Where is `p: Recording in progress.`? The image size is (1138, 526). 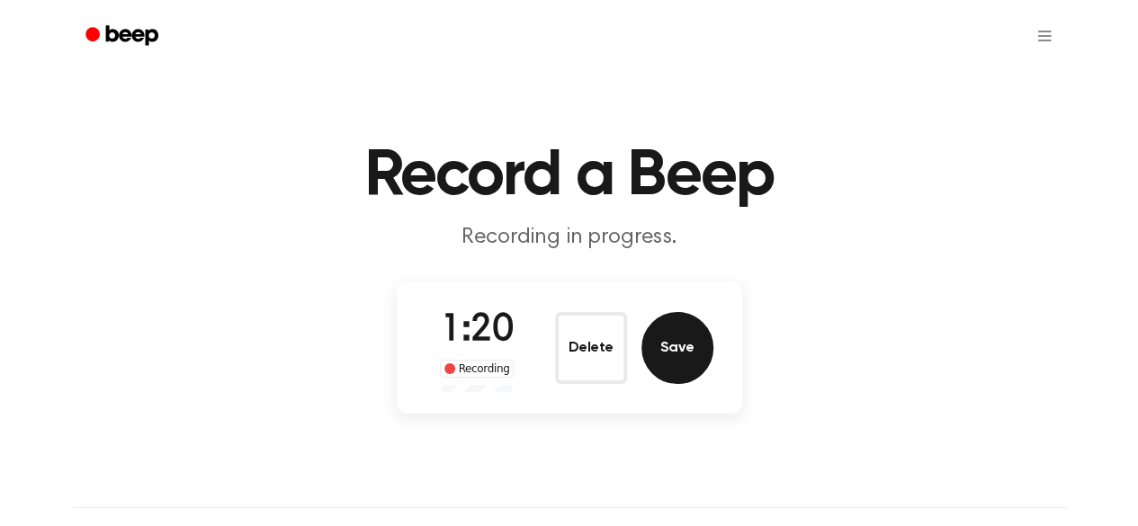
p: Recording in progress. is located at coordinates (570, 238).